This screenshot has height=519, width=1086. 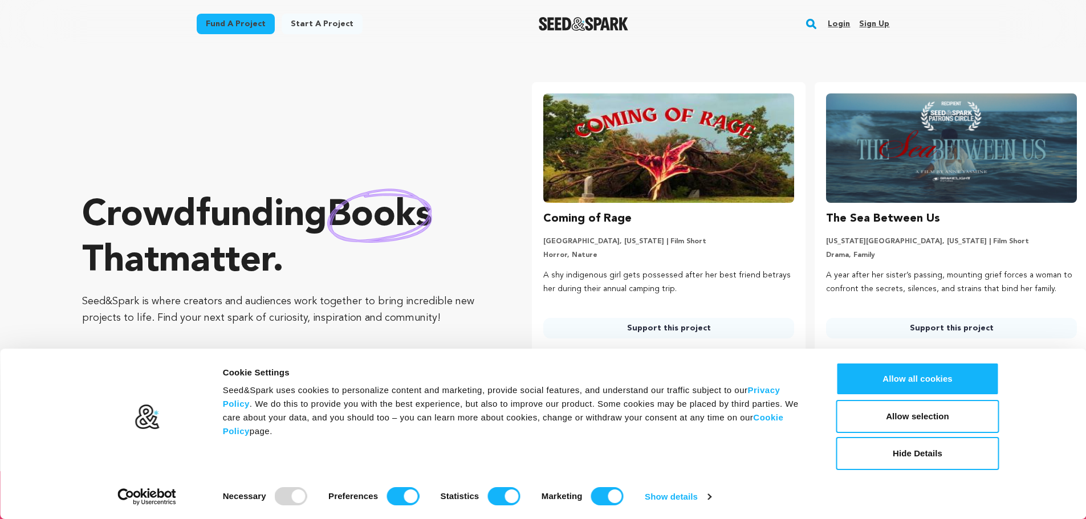 I want to click on strong: Preferences, so click(x=353, y=496).